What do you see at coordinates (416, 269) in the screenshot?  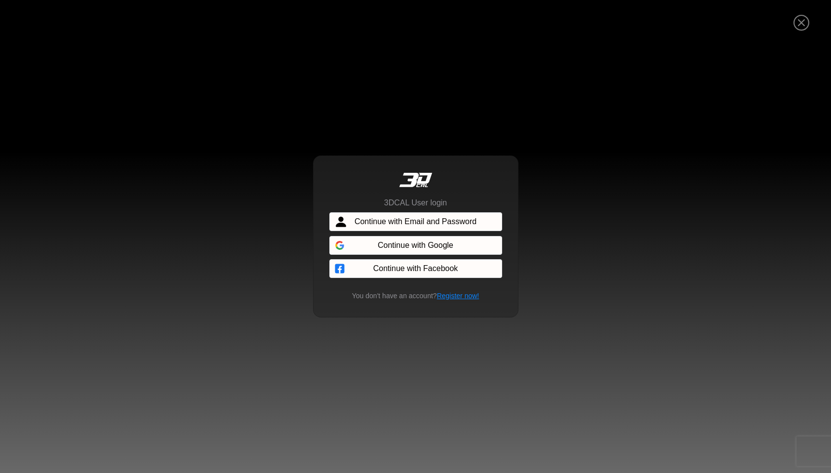 I see `button: Continue with Facebook` at bounding box center [416, 269].